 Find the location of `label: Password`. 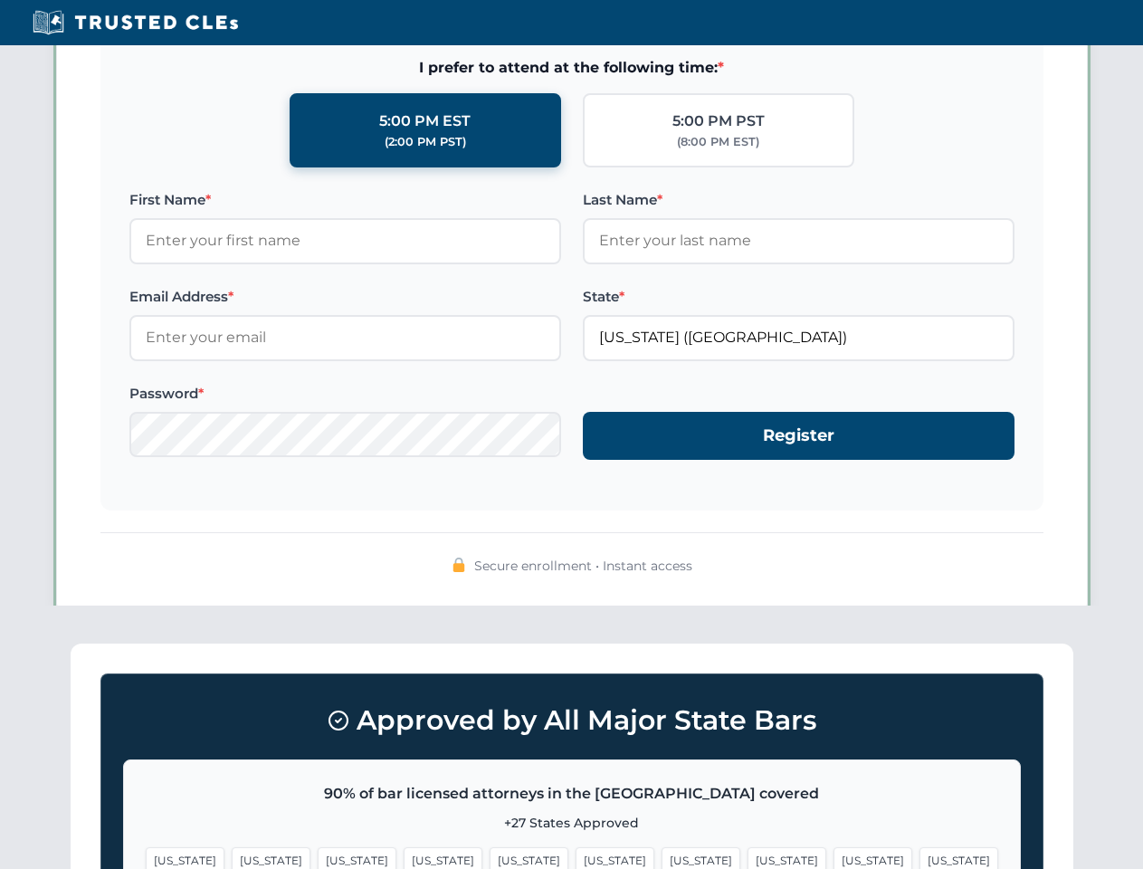

label: Password is located at coordinates (345, 394).